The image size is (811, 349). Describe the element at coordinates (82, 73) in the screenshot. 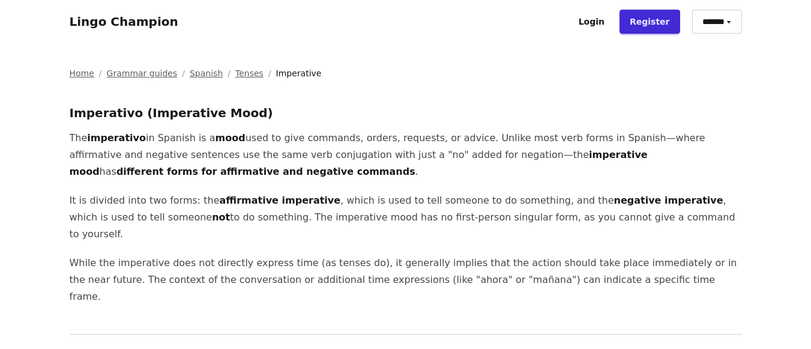

I see `a: Home` at that location.